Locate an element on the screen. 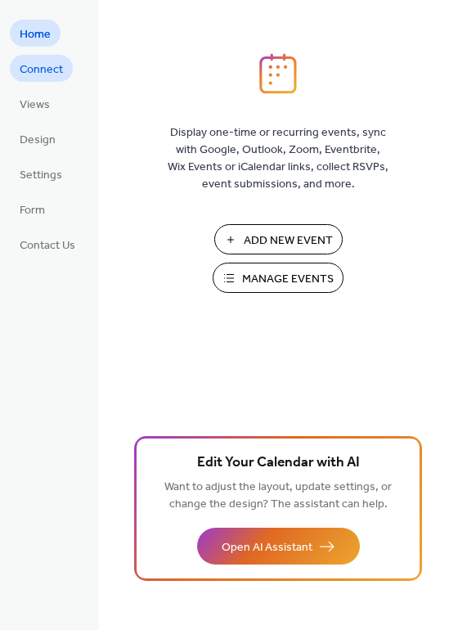  button: Add New Event is located at coordinates (278, 239).